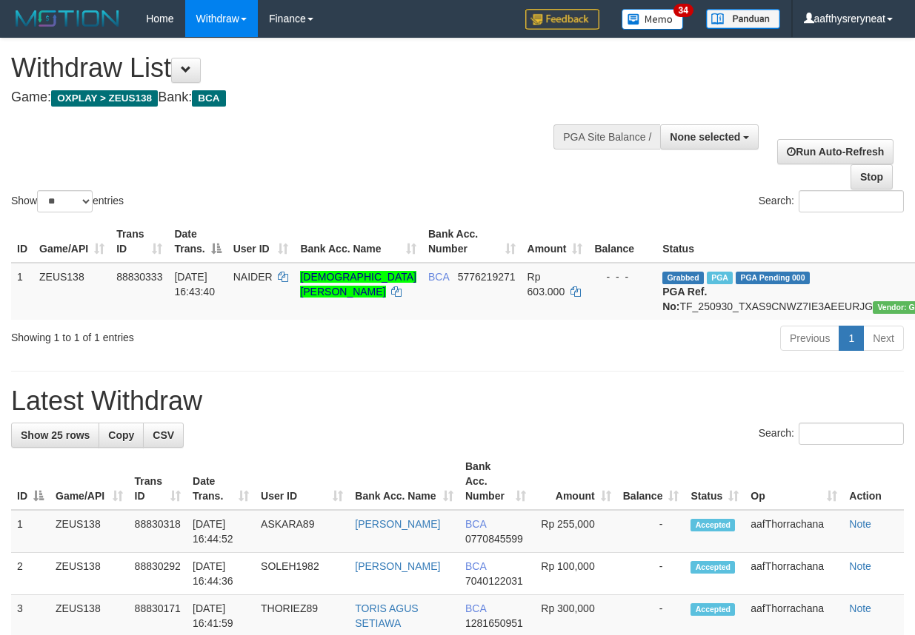  Describe the element at coordinates (104, 98) in the screenshot. I see `span: OXPLAY > ZEUS138` at that location.